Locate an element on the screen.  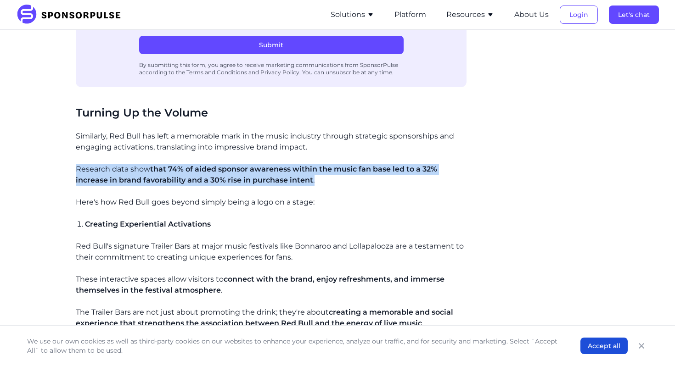
div: Chat-Widget is located at coordinates (652, 344).